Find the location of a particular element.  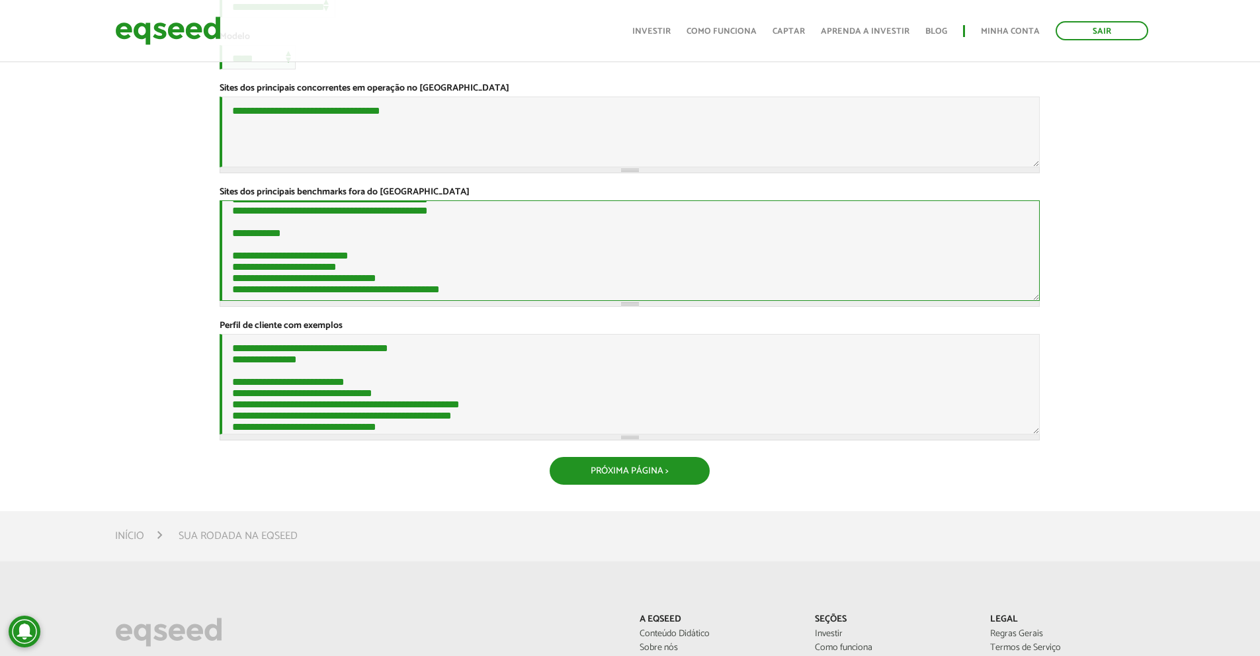

a: Início is located at coordinates (130, 537).